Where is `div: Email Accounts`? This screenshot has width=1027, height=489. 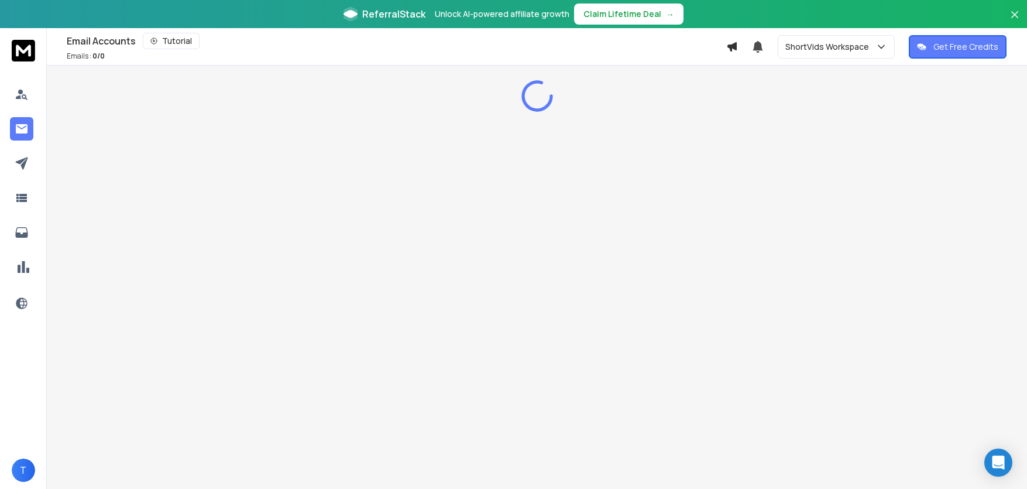
div: Email Accounts is located at coordinates (396, 41).